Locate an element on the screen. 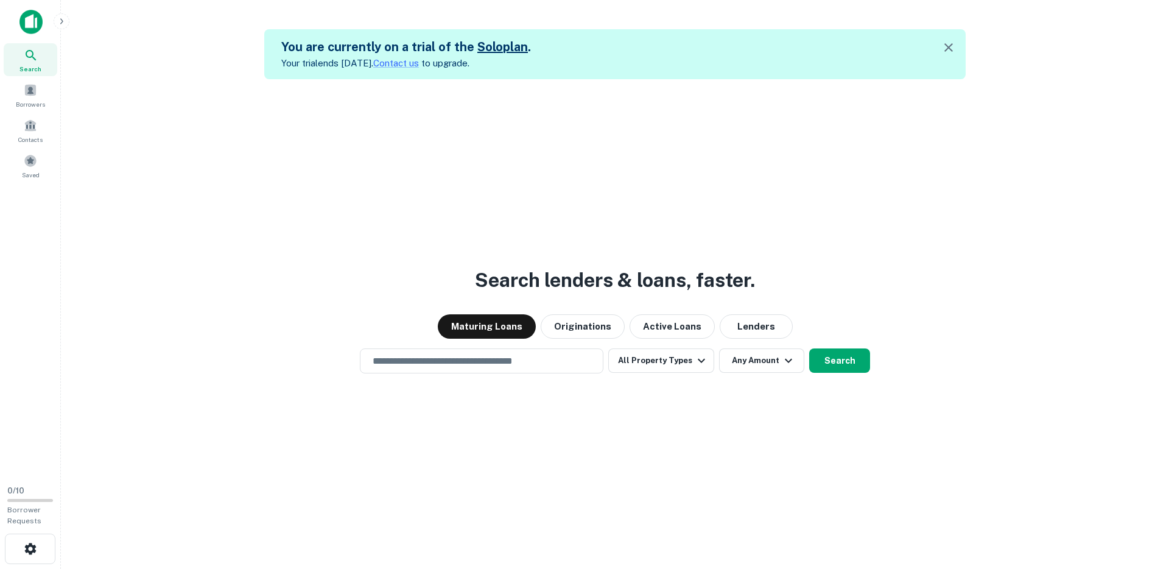 Image resolution: width=1169 pixels, height=569 pixels. a: Borrowers is located at coordinates (30, 95).